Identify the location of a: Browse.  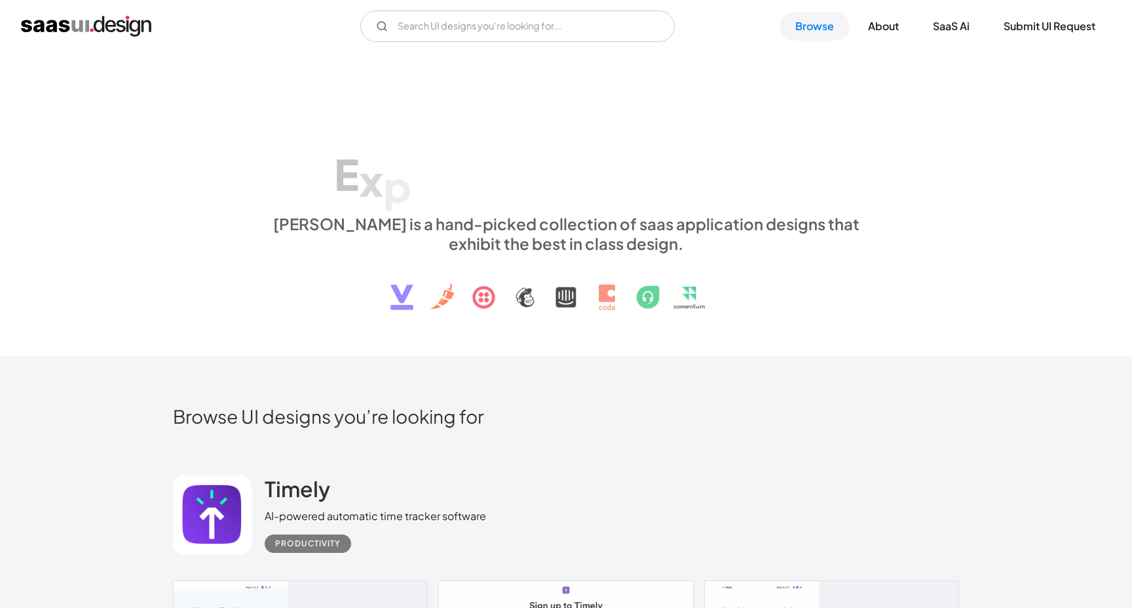
(815, 26).